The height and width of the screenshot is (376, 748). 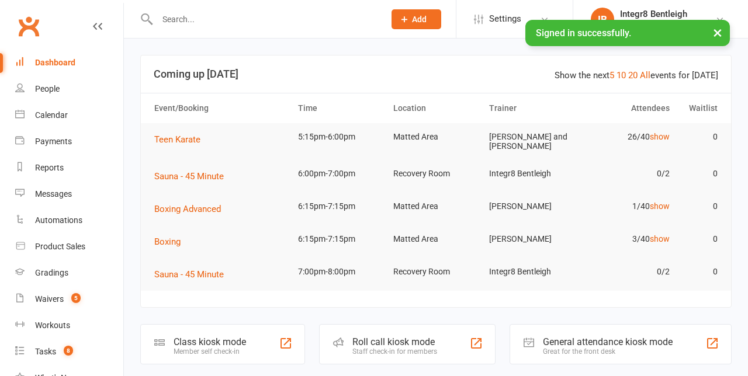 What do you see at coordinates (436, 108) in the screenshot?
I see `th: Location` at bounding box center [436, 108].